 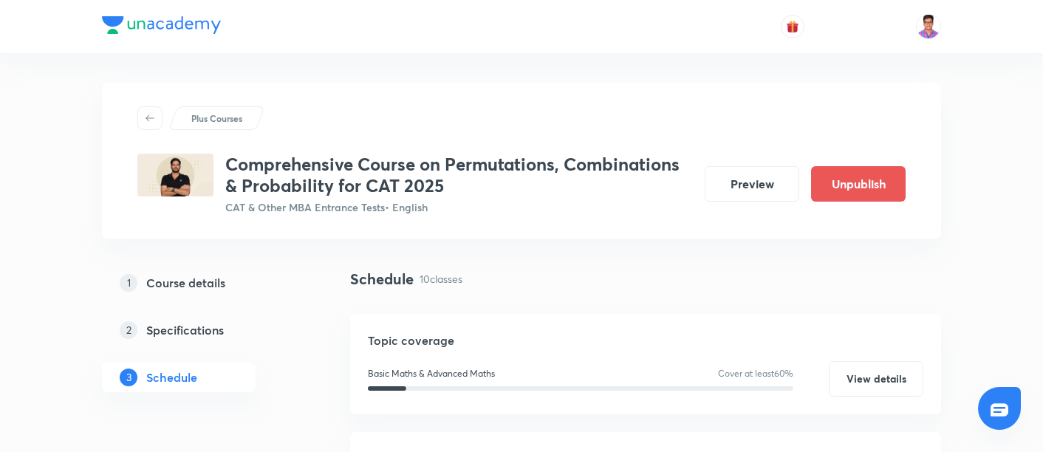 What do you see at coordinates (645, 340) in the screenshot?
I see `h5: Topic coverage` at bounding box center [645, 340].